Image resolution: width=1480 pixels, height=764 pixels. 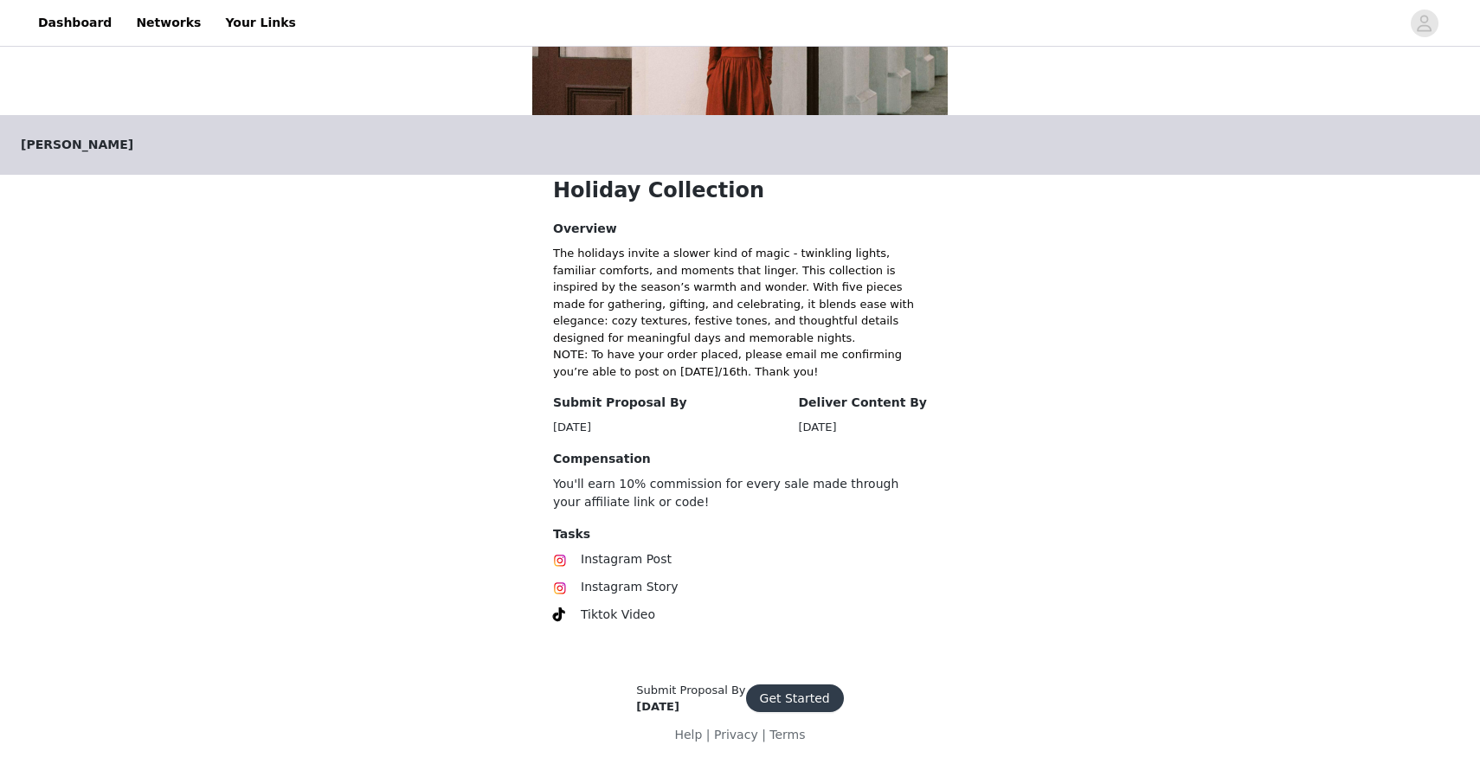 What do you see at coordinates (794, 698) in the screenshot?
I see `button: Get Started` at bounding box center [794, 698].